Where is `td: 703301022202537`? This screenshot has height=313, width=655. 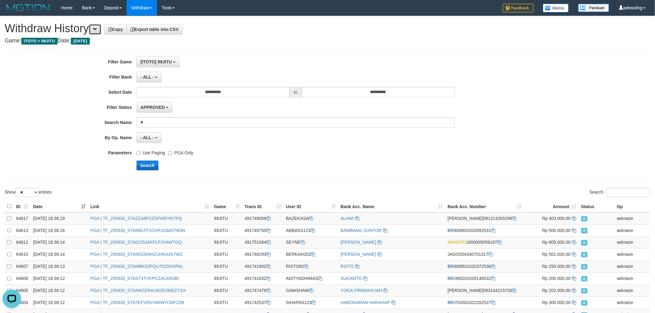
td: 703301022202537 is located at coordinates (485, 303).